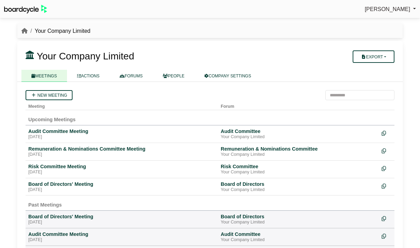 The height and width of the screenshot is (248, 420). Describe the element at coordinates (298, 105) in the screenshot. I see `th: Forum` at that location.